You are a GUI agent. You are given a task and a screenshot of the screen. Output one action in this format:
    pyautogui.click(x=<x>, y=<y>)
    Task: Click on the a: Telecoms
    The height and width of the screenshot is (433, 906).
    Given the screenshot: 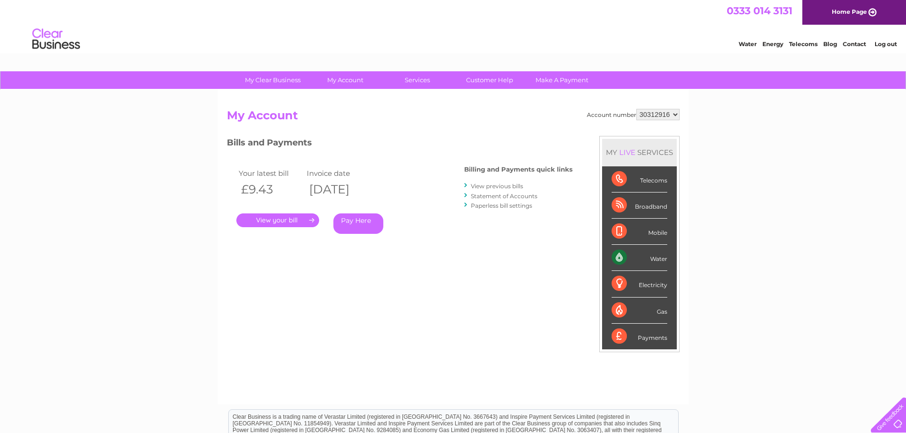 What is the action you would take?
    pyautogui.click(x=803, y=44)
    